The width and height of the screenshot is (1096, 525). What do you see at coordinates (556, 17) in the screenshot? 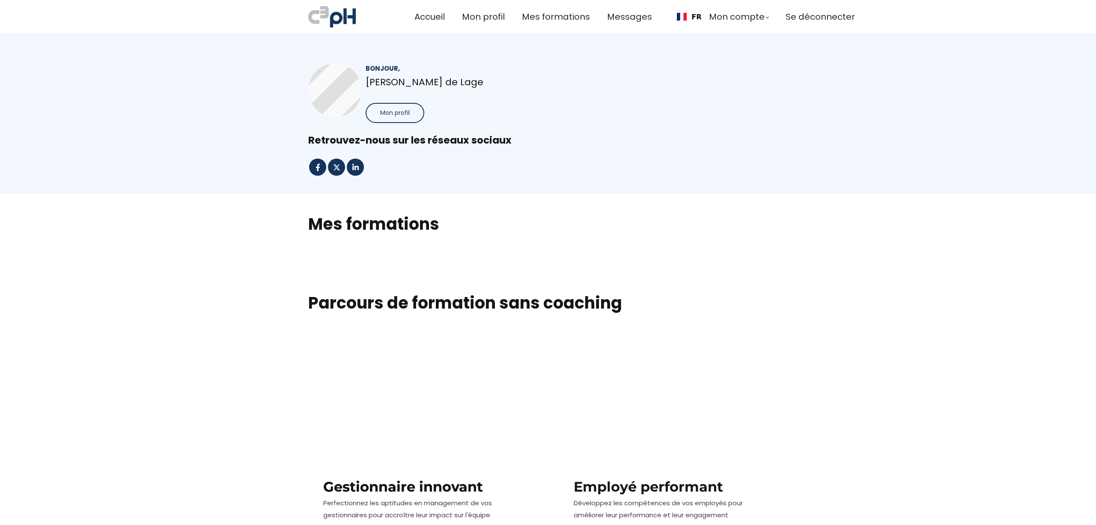
I see `a: Mes formations` at bounding box center [556, 17].